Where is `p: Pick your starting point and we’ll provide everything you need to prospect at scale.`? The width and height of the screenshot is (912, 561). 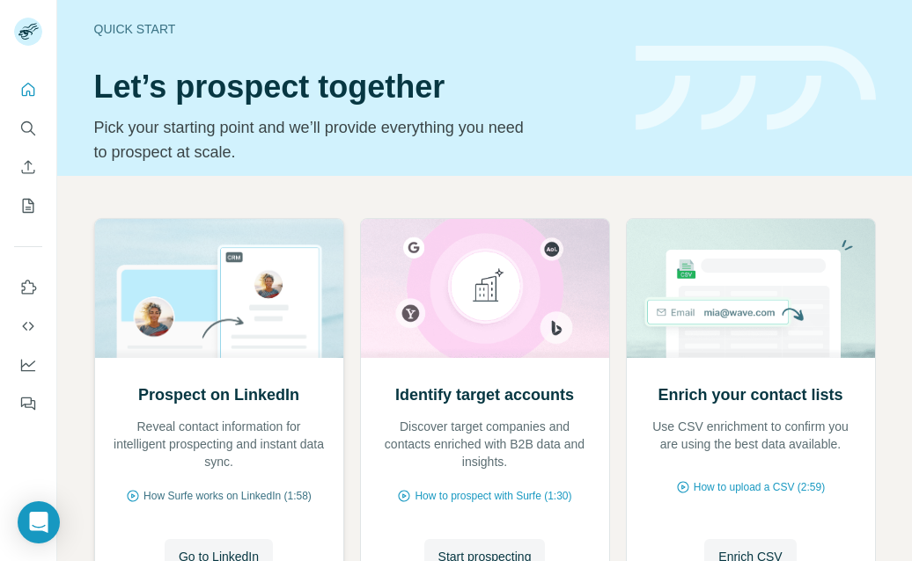
p: Pick your starting point and we’ll provide everything you need to prospect at scale. is located at coordinates (314, 140).